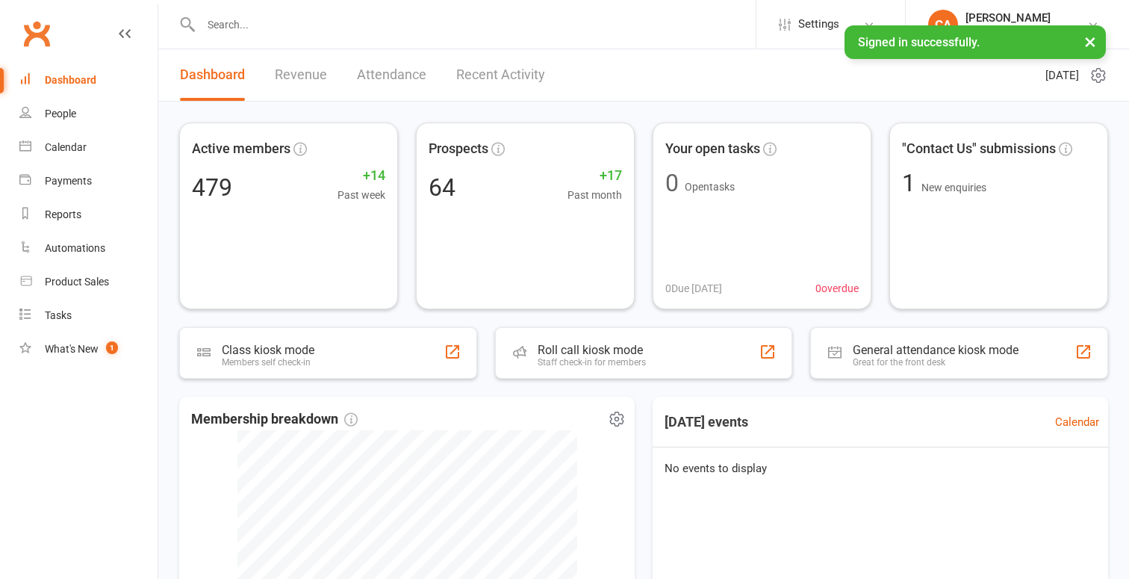 This screenshot has width=1129, height=579. Describe the element at coordinates (476, 25) in the screenshot. I see `input: Search...` at that location.